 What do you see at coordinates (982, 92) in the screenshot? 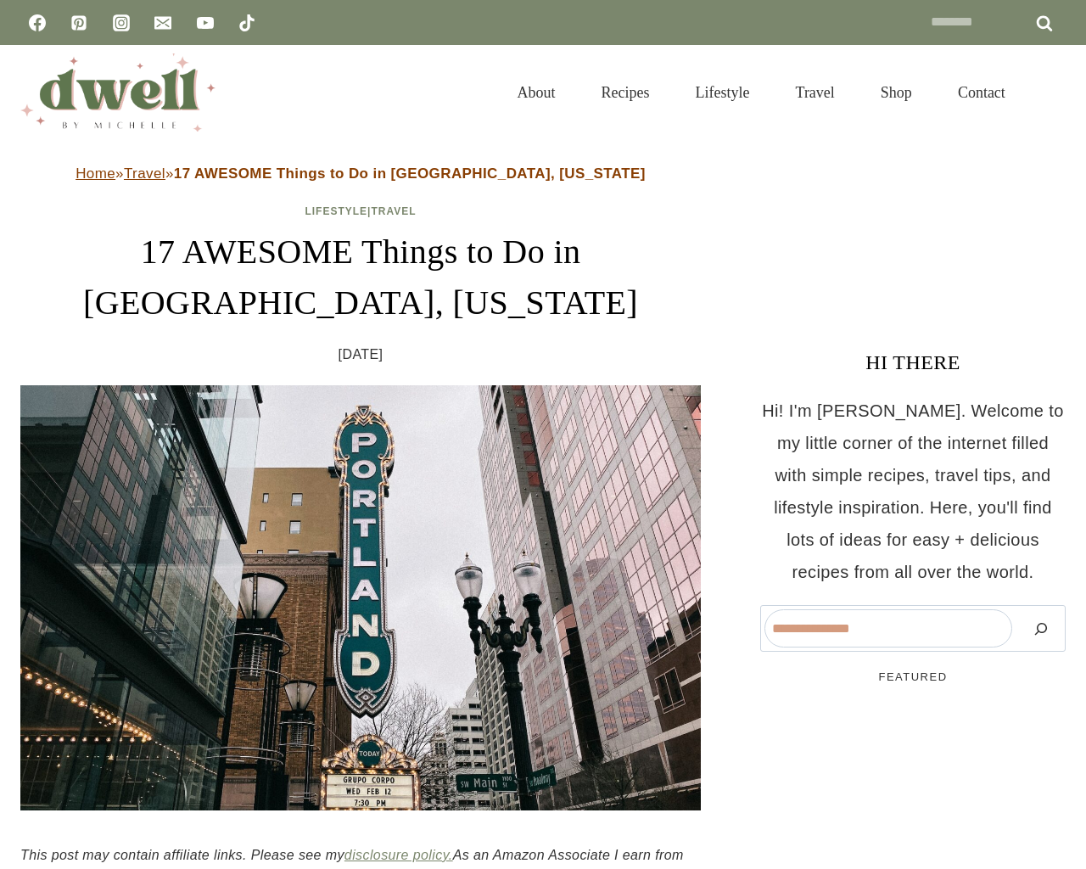
I see `a: Contact` at bounding box center [982, 92].